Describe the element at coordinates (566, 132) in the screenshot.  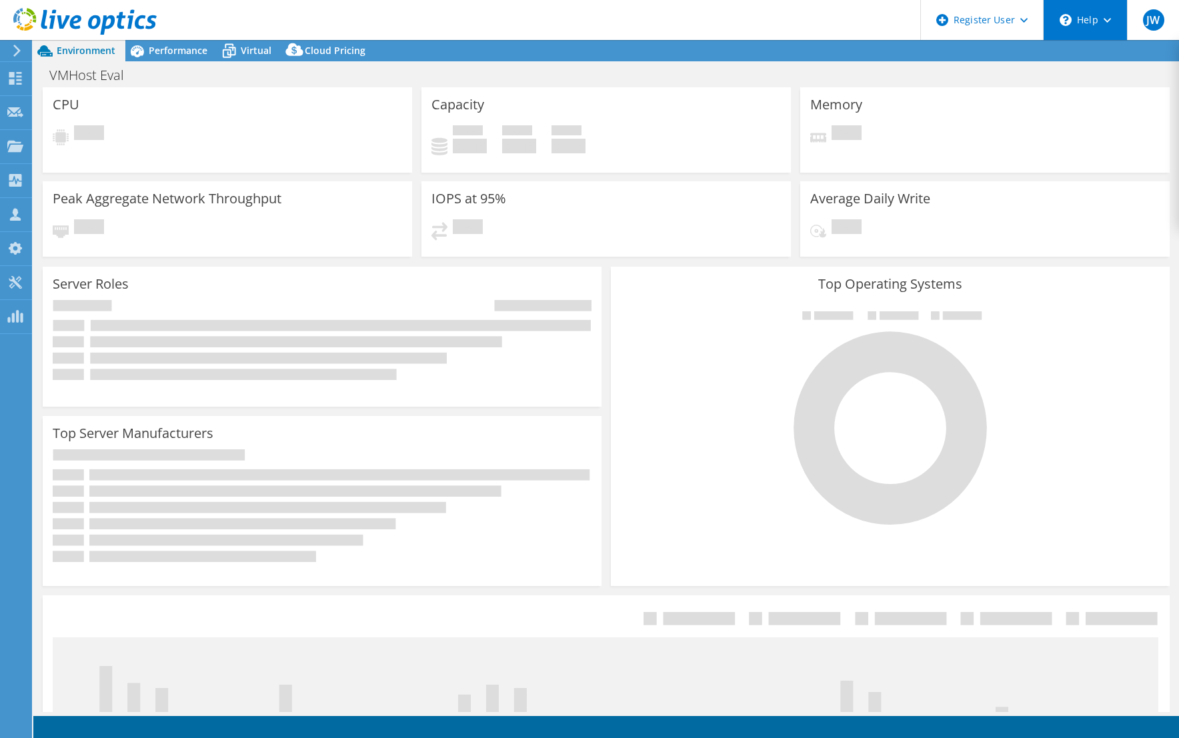
I see `span: Total` at that location.